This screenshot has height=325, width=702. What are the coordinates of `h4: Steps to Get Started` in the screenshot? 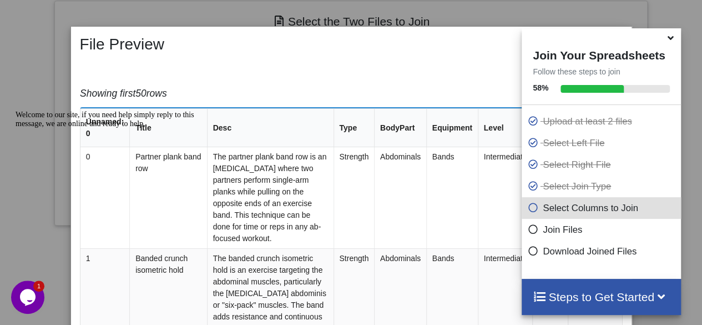 It's located at (601, 296).